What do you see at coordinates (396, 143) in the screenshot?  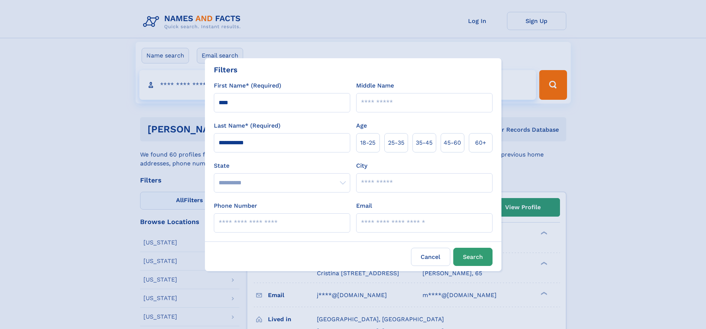 I see `span: 25‑35` at bounding box center [396, 143].